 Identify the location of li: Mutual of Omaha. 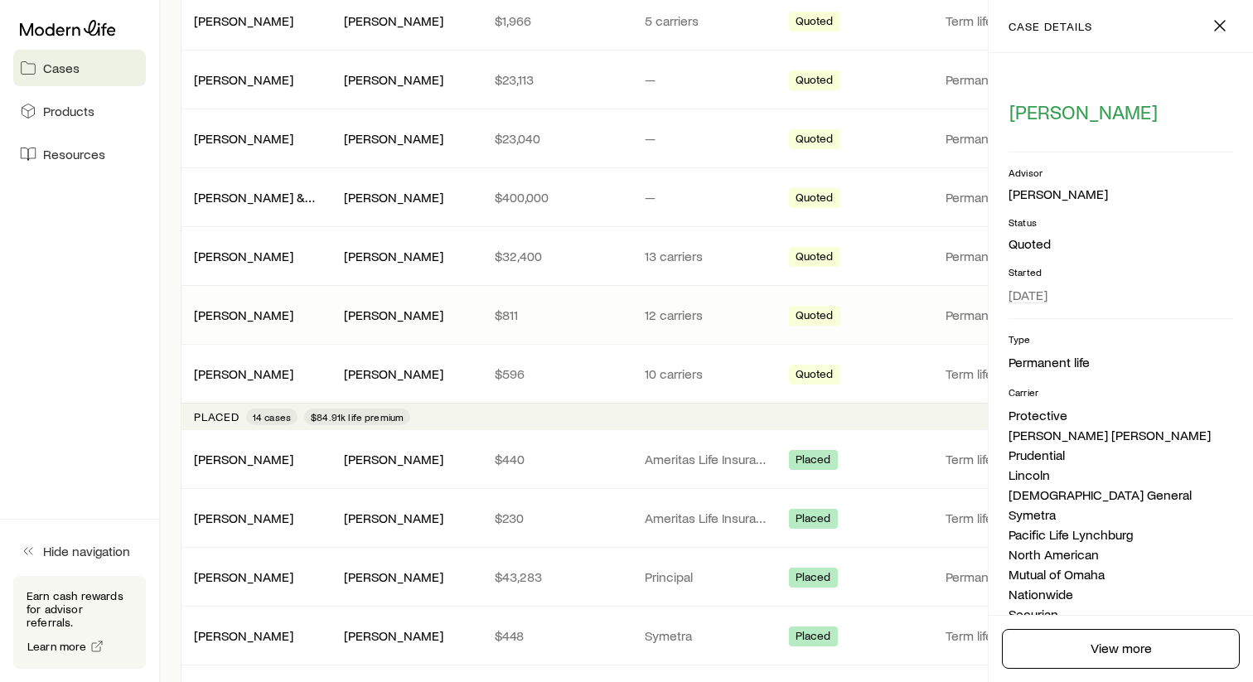
(1120, 574).